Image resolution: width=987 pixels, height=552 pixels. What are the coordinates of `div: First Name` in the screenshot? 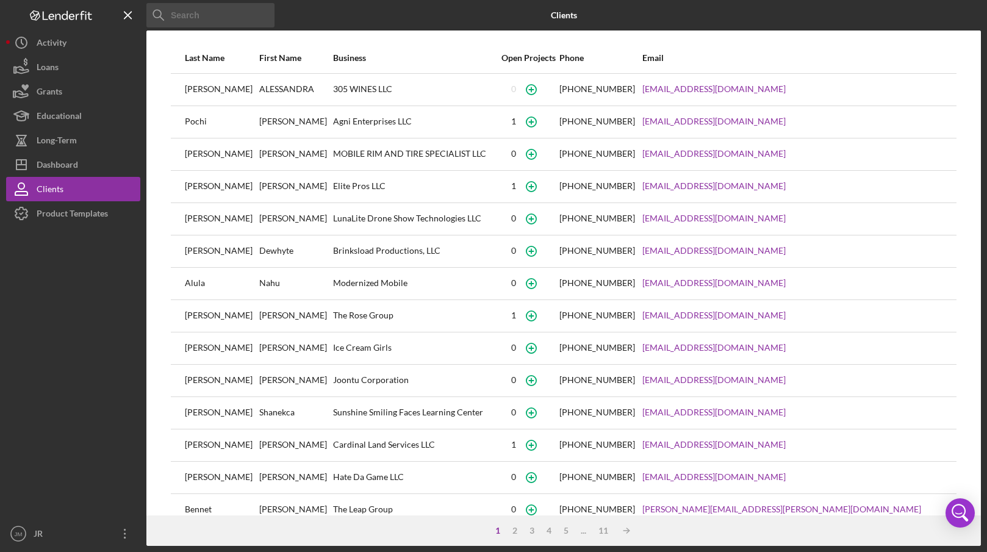 It's located at (296, 58).